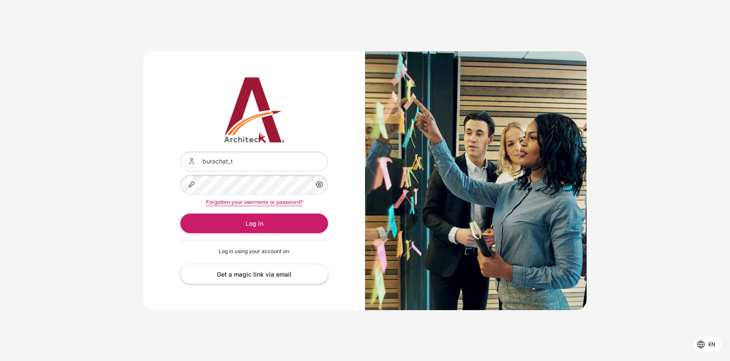 The image size is (730, 361). I want to click on a: Forgotten your username or password?, so click(254, 202).